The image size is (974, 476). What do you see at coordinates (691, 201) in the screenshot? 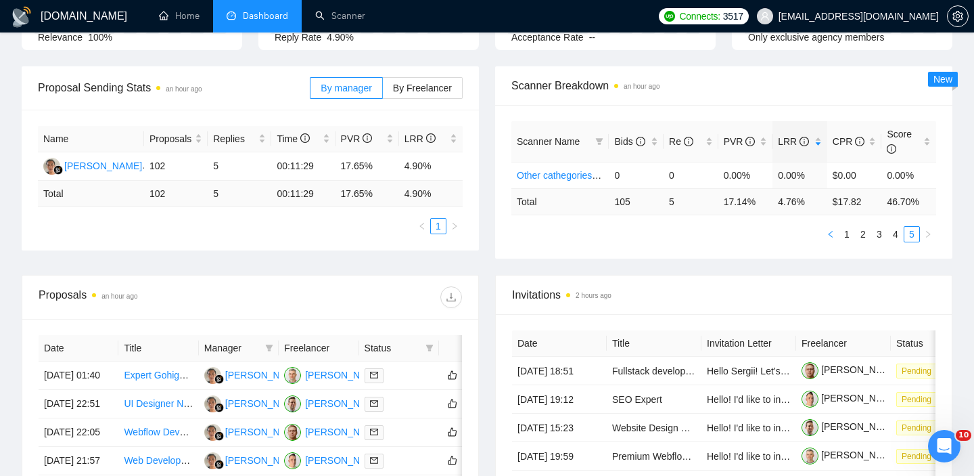
I see `td: 5` at bounding box center [691, 201].